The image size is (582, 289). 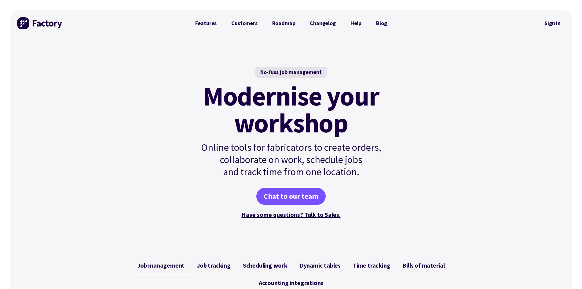 What do you see at coordinates (291, 23) in the screenshot?
I see `nav: Primary Navigation` at bounding box center [291, 23].